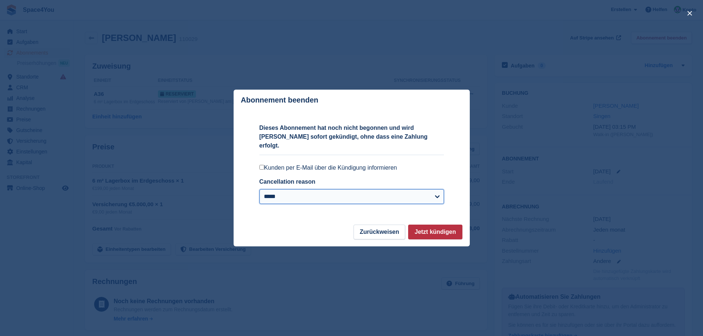 The image size is (703, 336). Describe the element at coordinates (379, 232) in the screenshot. I see `button: Zurückweisen` at that location.